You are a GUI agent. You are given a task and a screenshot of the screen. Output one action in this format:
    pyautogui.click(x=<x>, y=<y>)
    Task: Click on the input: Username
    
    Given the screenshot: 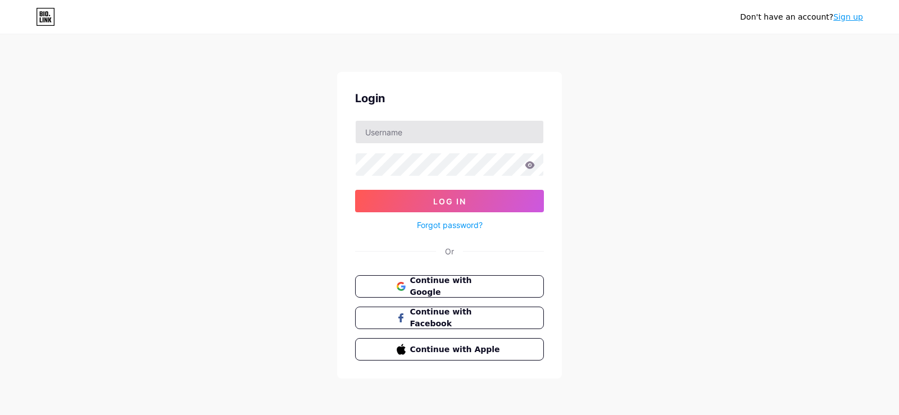 What is the action you would take?
    pyautogui.click(x=449, y=132)
    